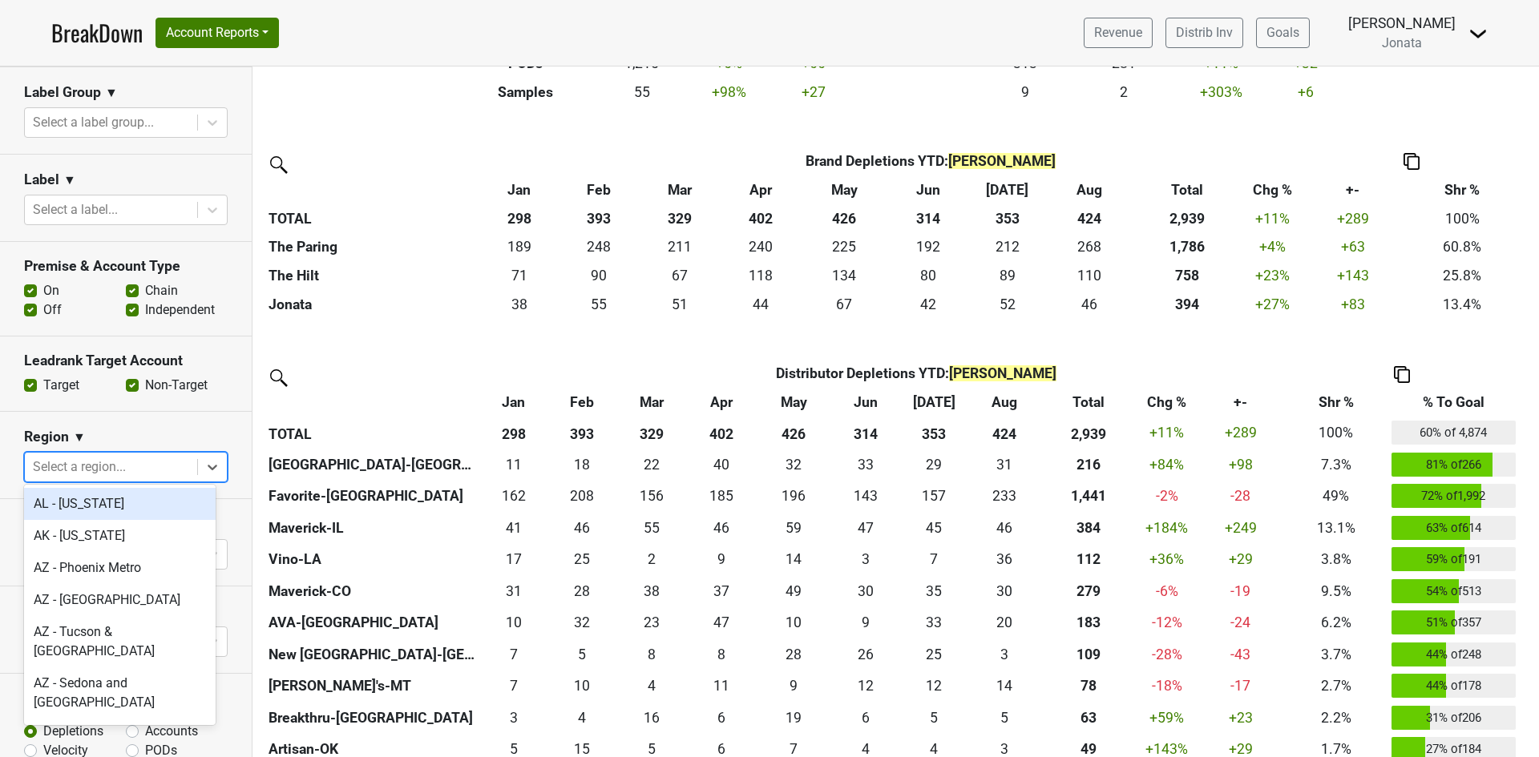 This screenshot has height=757, width=1539. Describe the element at coordinates (519, 277) in the screenshot. I see `td: 71.06` at that location.